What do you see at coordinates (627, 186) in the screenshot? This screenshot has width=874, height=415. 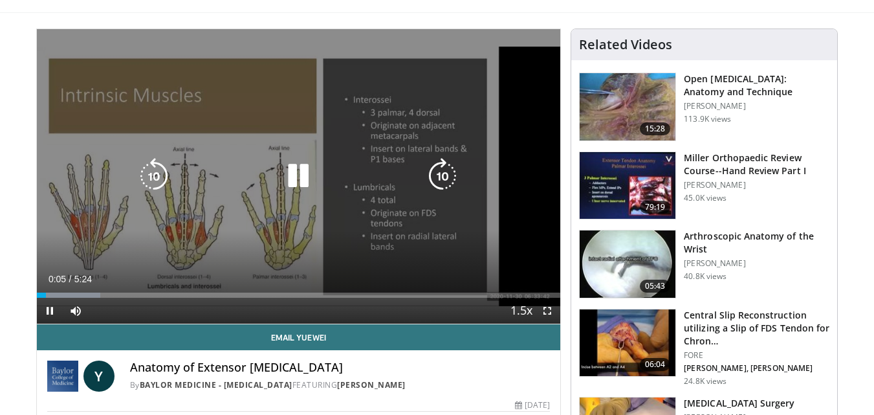 I see `img: miller_1.png.150x105_q85_crop-smart_upscale.jpg` at bounding box center [627, 186].